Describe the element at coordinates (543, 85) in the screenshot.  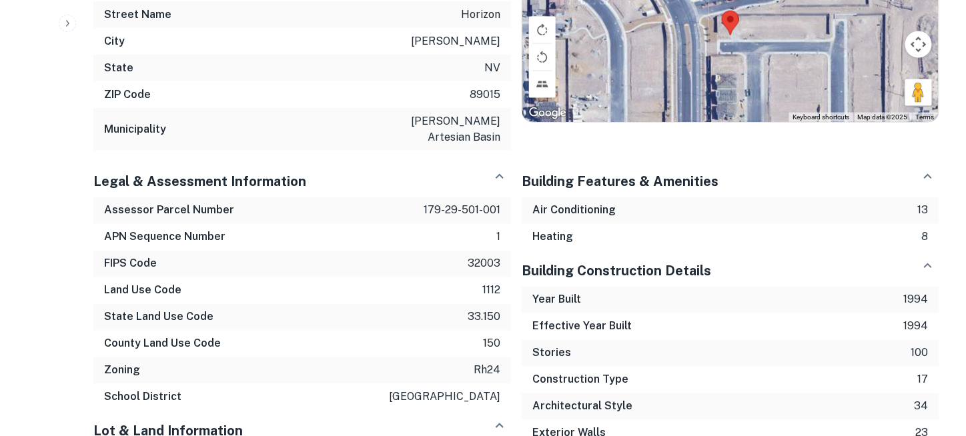
I see `button: Tilt map` at that location.